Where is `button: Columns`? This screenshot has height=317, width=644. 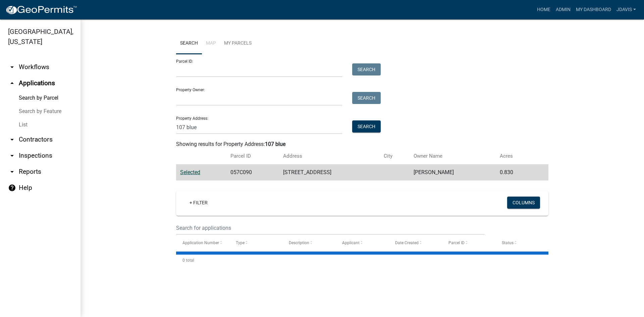 button: Columns is located at coordinates (524, 203).